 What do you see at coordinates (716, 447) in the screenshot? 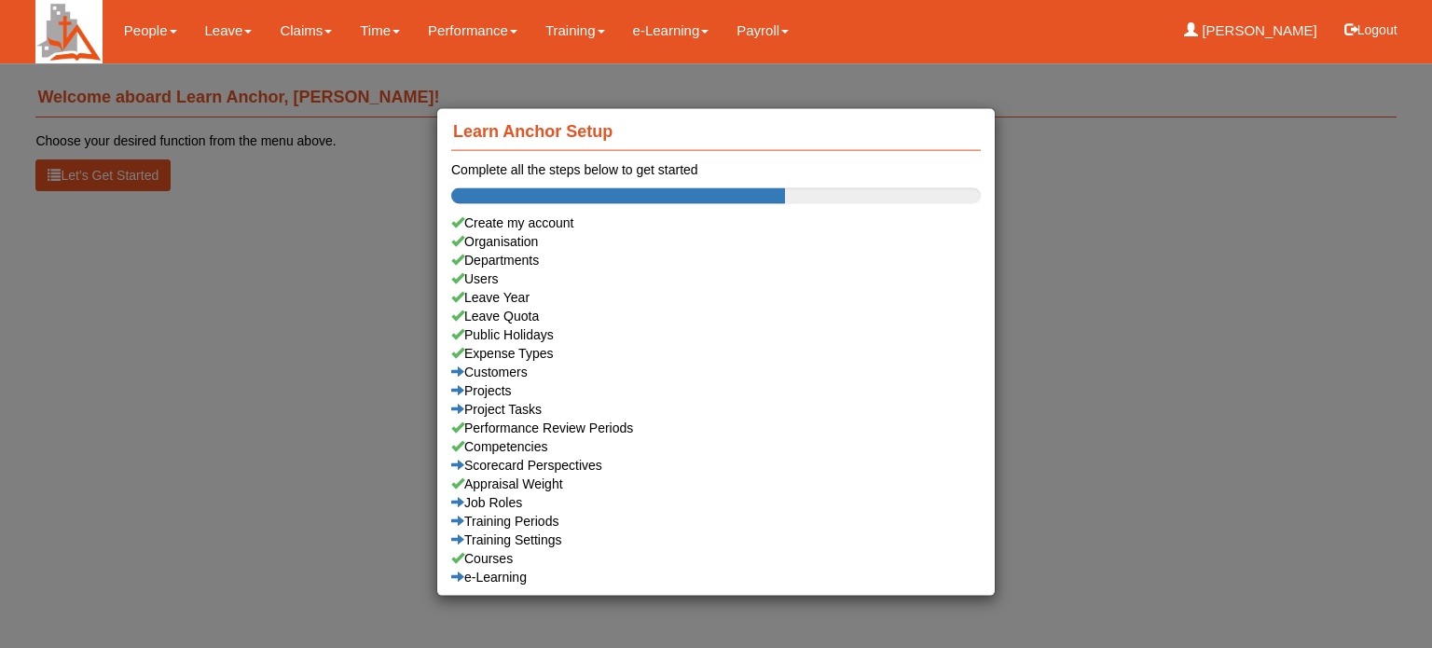
I see `a: Competencies` at bounding box center [716, 447].